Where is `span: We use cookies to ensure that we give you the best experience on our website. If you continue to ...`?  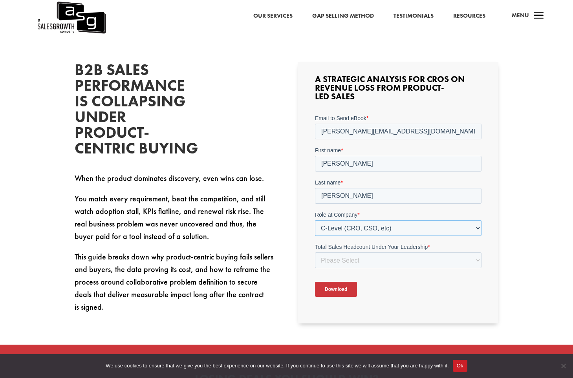
span: We use cookies to ensure that we give you the best experience on our website. If you continue to ... is located at coordinates (277, 366).